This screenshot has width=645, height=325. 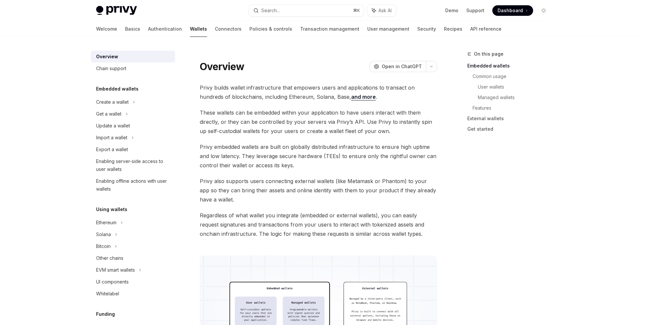 What do you see at coordinates (452, 11) in the screenshot?
I see `a: Demo` at bounding box center [452, 11].